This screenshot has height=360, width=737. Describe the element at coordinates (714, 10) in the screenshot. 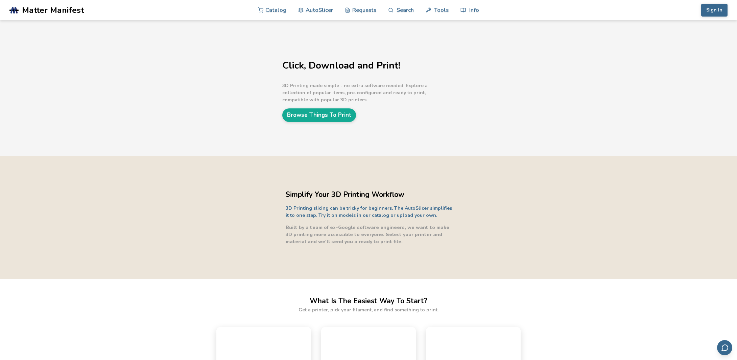

I see `button: Sign In` at that location.